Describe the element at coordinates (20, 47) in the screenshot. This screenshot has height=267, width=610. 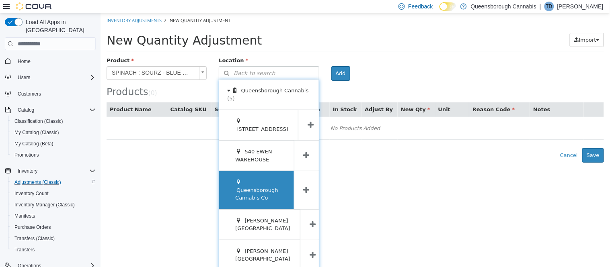
I see `span: Product` at that location.